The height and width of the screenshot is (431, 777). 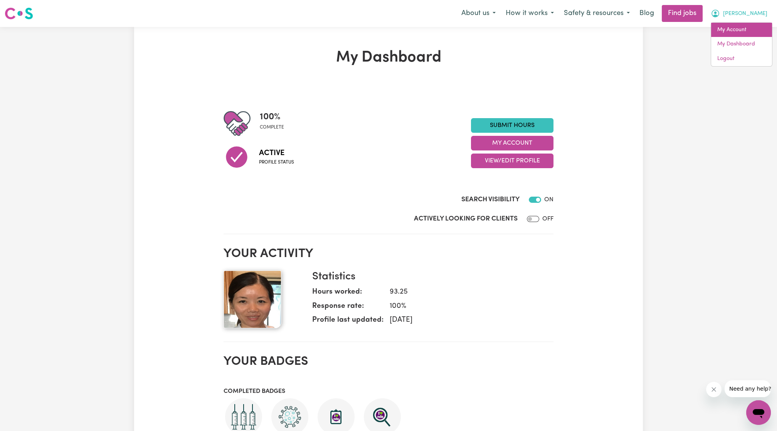 What do you see at coordinates (272, 117) in the screenshot?
I see `span: 100 %` at bounding box center [272, 117].